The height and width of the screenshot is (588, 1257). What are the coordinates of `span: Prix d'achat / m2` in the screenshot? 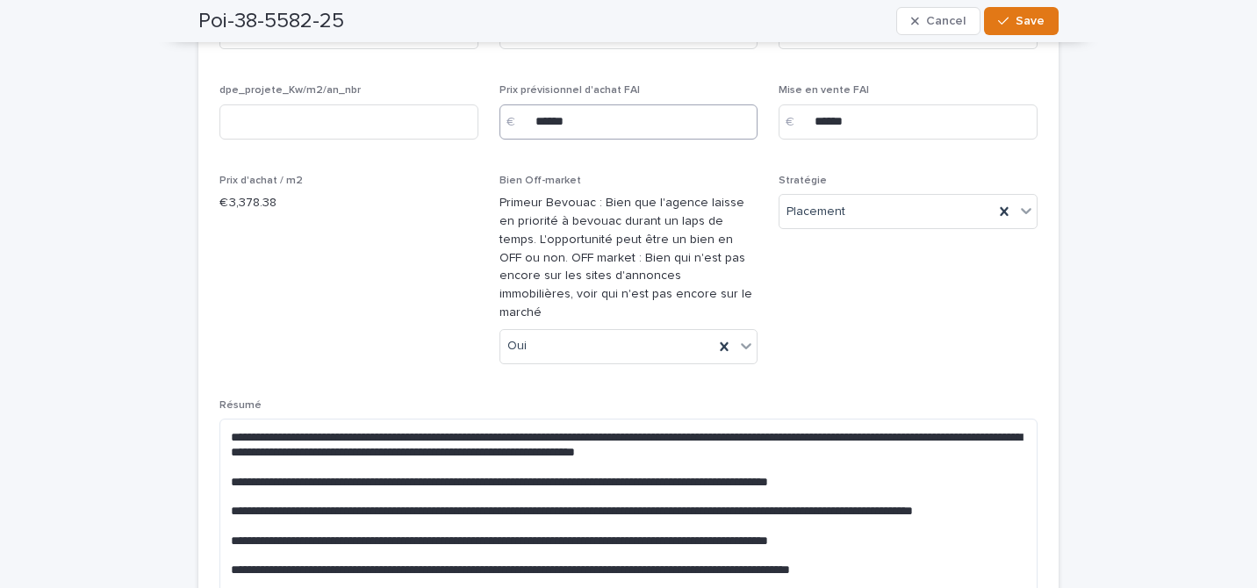 It's located at (261, 181).